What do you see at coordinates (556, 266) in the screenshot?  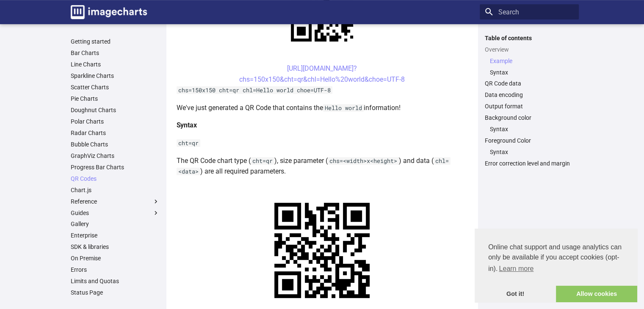 I see `div: cookieconsent` at bounding box center [556, 266].